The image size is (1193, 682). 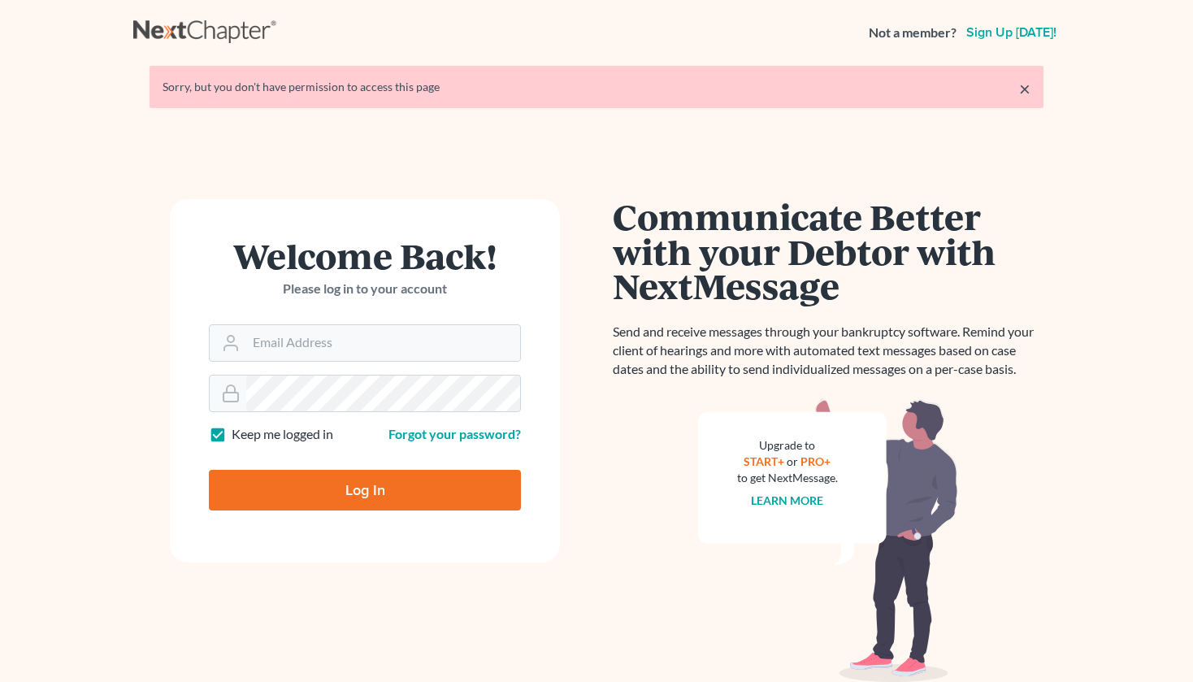 I want to click on strong: Not a member?, so click(x=913, y=33).